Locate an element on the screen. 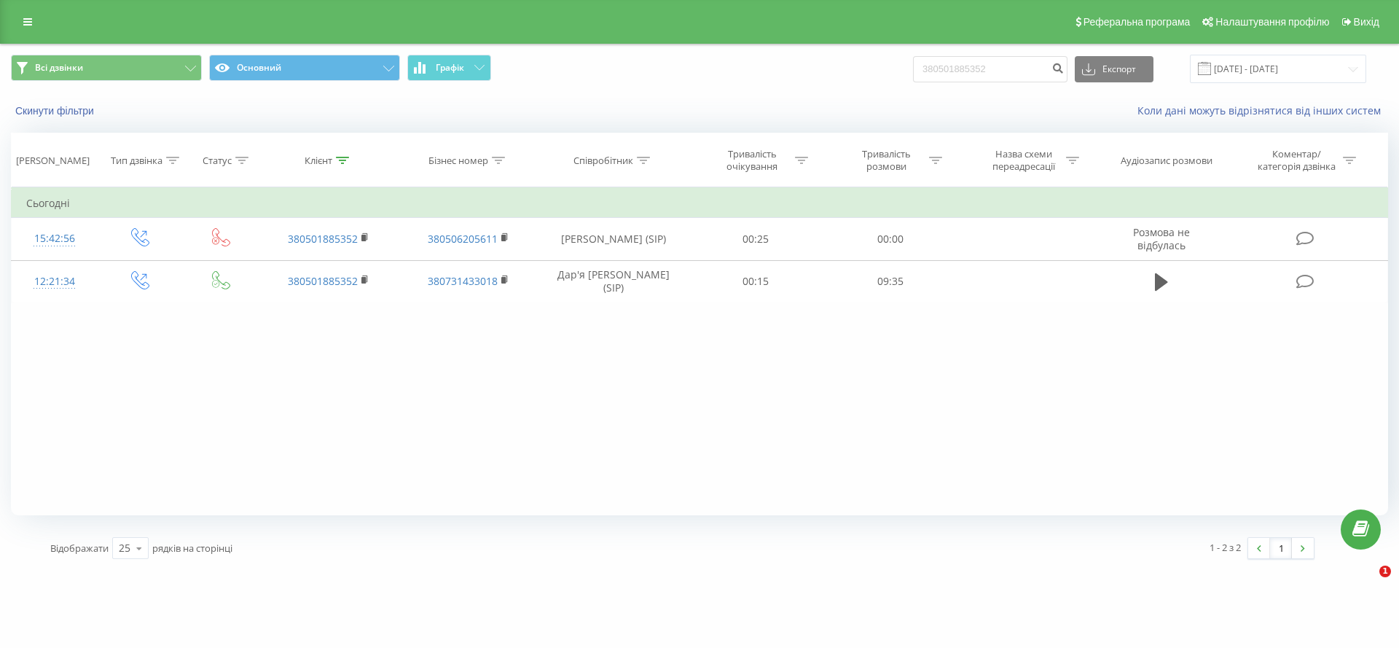 Image resolution: width=1399 pixels, height=648 pixels. td: 00:00 is located at coordinates (890, 239).